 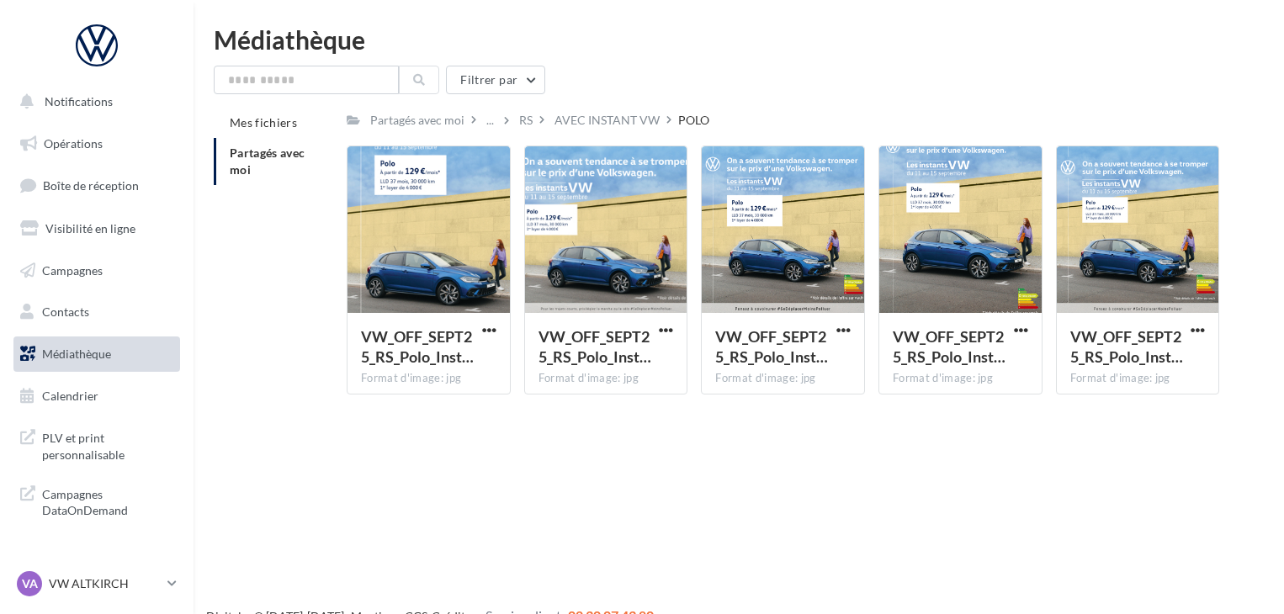 What do you see at coordinates (1126, 347) in the screenshot?
I see `span: VW_OFF_SEPT25_RS_Polo_InstantVW_CARRE` at bounding box center [1126, 347].